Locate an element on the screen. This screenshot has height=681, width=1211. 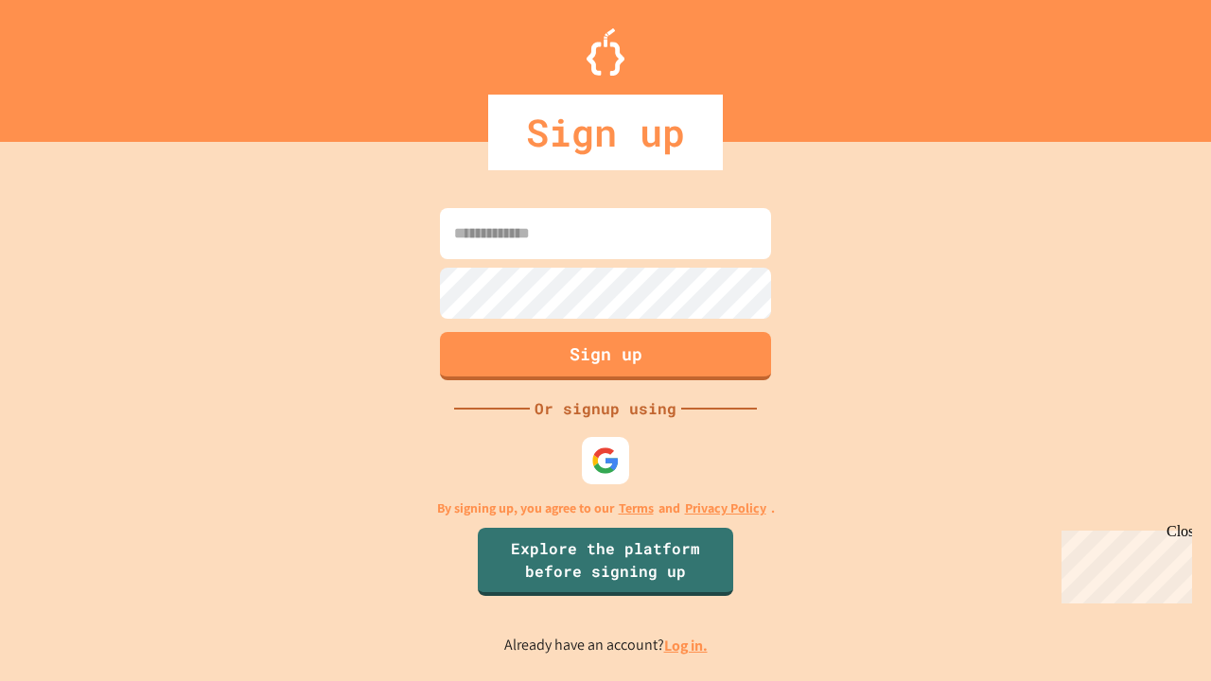
p: Already have an account? is located at coordinates (606, 645).